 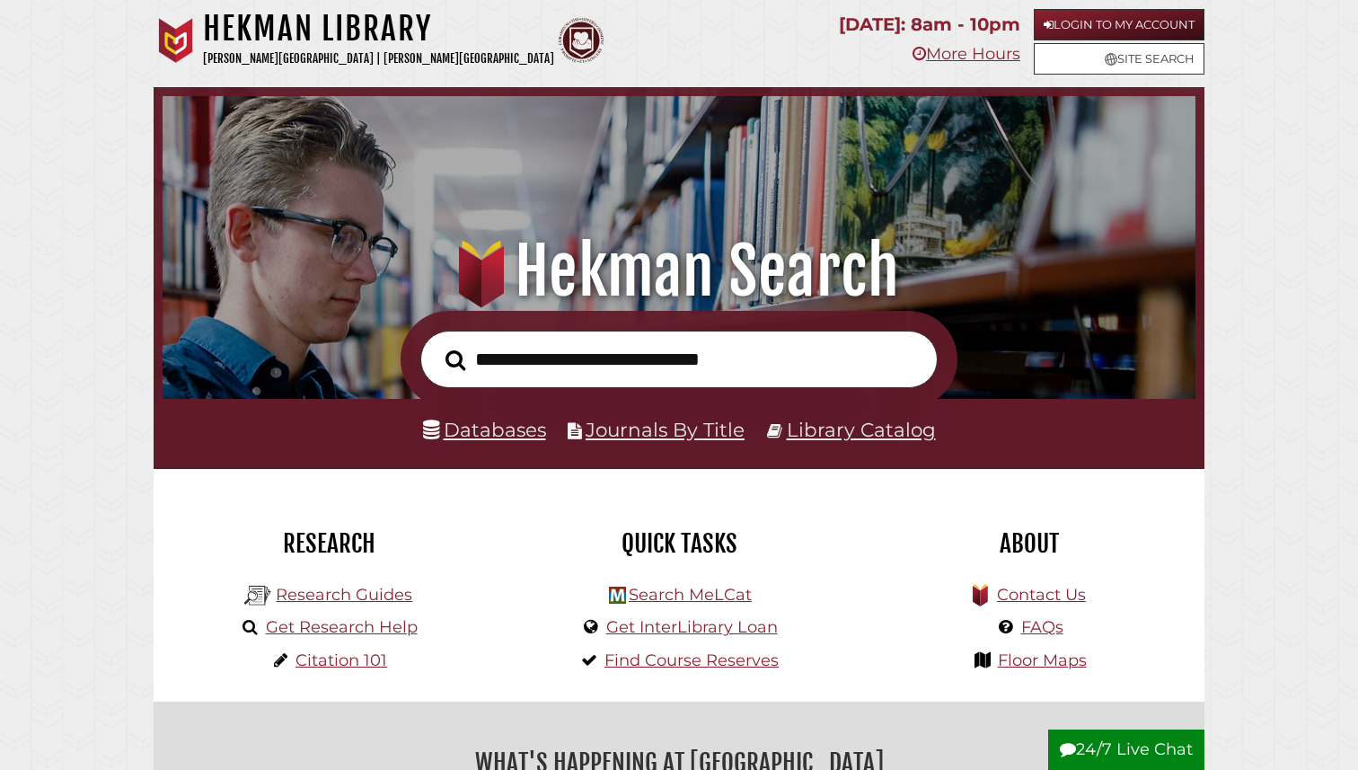 I want to click on i: Search, so click(x=455, y=359).